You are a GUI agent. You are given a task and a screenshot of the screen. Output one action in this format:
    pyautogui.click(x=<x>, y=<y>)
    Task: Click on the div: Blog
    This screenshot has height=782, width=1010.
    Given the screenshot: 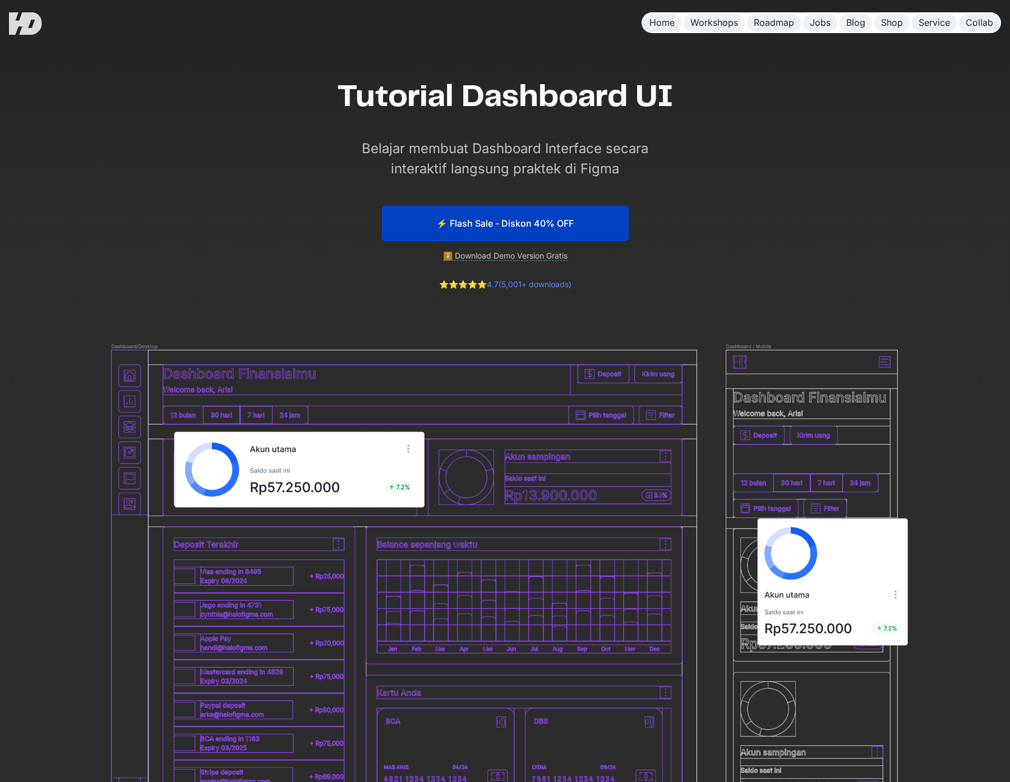 What is the action you would take?
    pyautogui.click(x=856, y=22)
    